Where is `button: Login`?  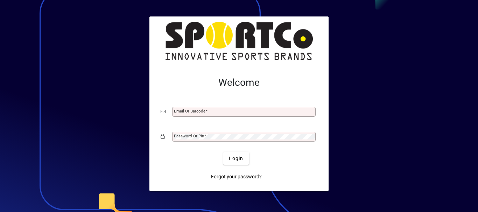
button: Login is located at coordinates (236, 158).